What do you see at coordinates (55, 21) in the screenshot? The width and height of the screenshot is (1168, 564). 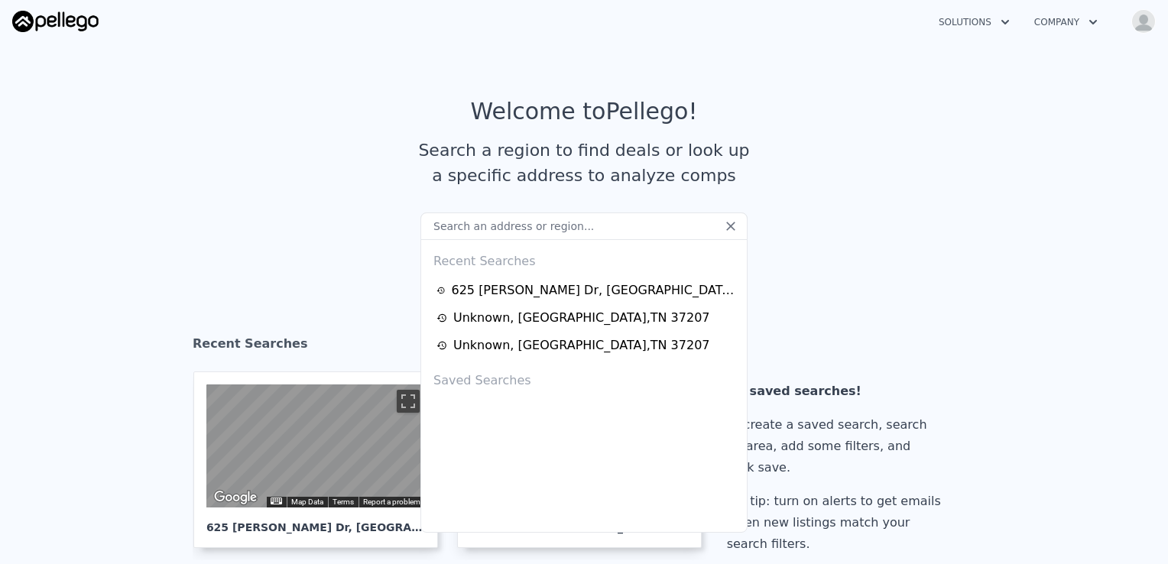 I see `img: Pellego` at bounding box center [55, 21].